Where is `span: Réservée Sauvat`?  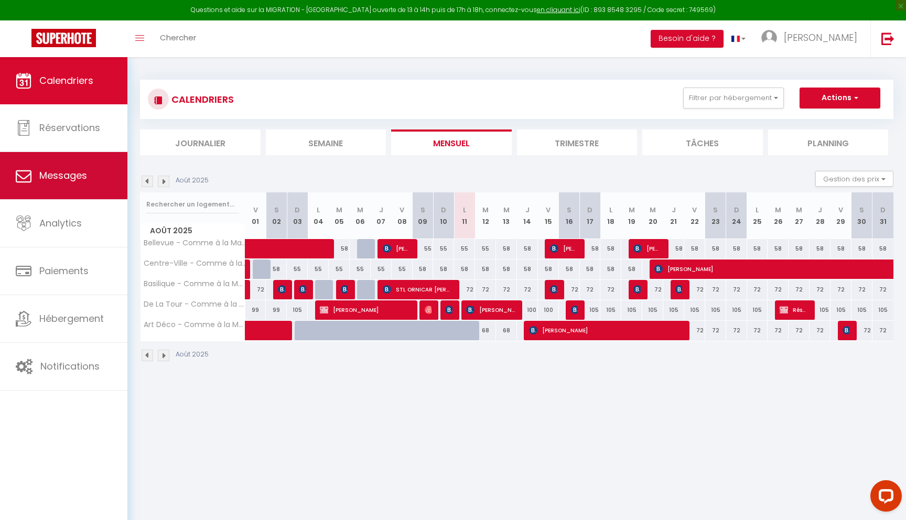 span: Réservée Sauvat is located at coordinates (793, 310).